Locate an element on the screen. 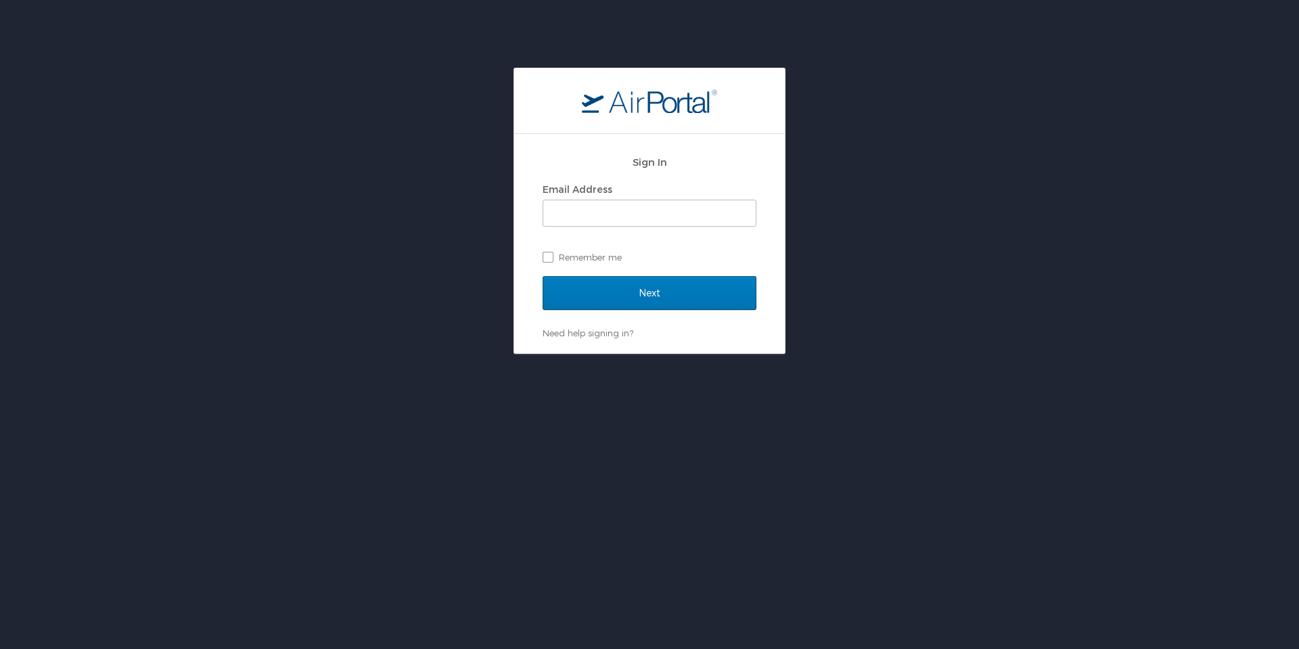 The height and width of the screenshot is (649, 1299). img: logo is located at coordinates (650, 101).